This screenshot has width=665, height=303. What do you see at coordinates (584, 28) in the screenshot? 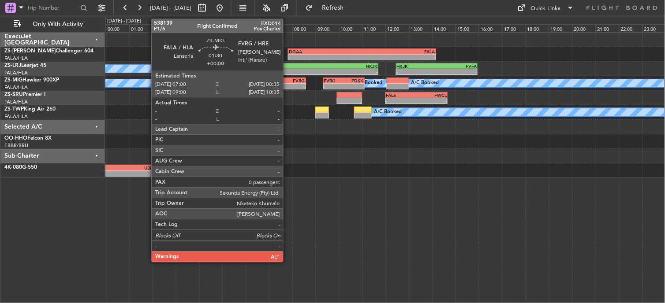
I see `div: 20:00` at bounding box center [584, 28].